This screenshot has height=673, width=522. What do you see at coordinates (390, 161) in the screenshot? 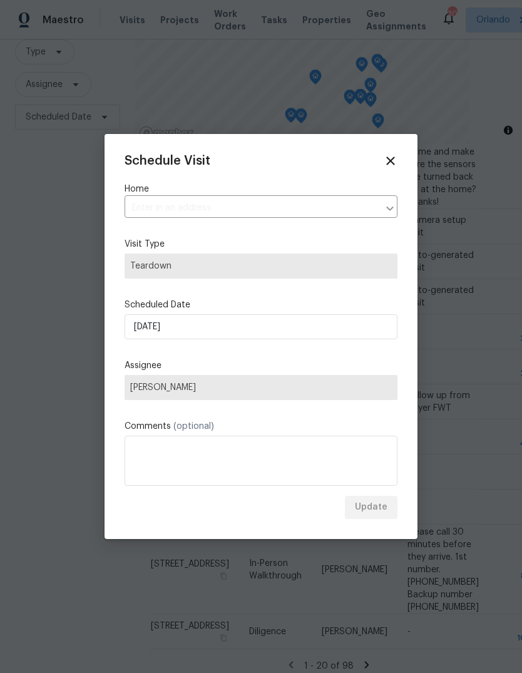
I see `span: Close` at bounding box center [390, 161].